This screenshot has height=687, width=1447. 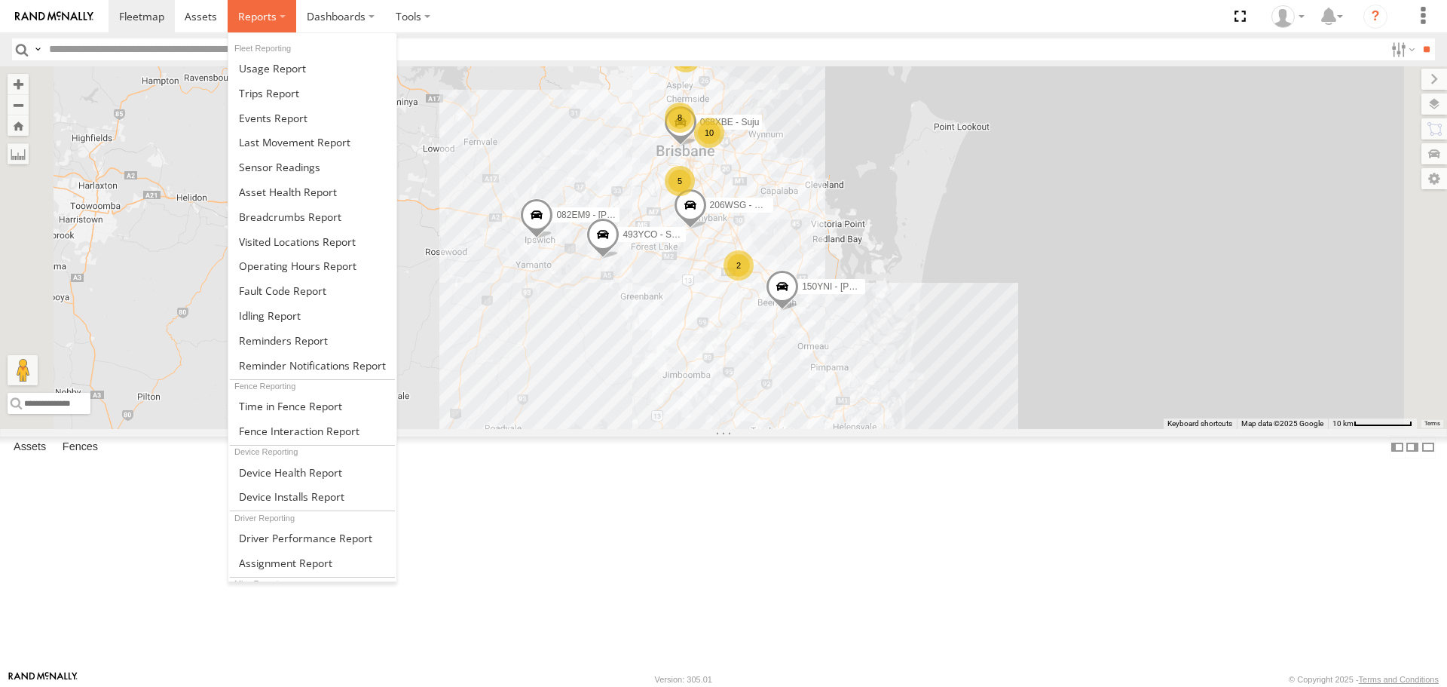 What do you see at coordinates (752, 205) in the screenshot?
I see `span: 206WSG - Cage Ute` at bounding box center [752, 205].